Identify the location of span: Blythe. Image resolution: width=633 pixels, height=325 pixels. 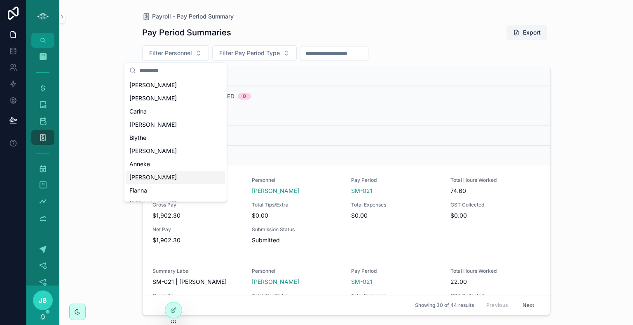
(138, 138).